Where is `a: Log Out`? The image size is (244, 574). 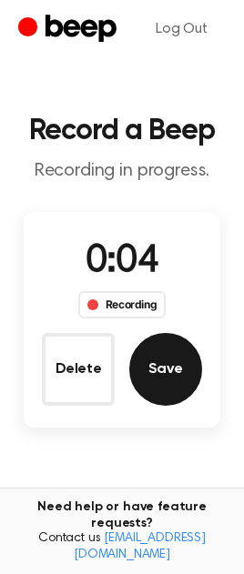
a: Log Out is located at coordinates (181, 29).